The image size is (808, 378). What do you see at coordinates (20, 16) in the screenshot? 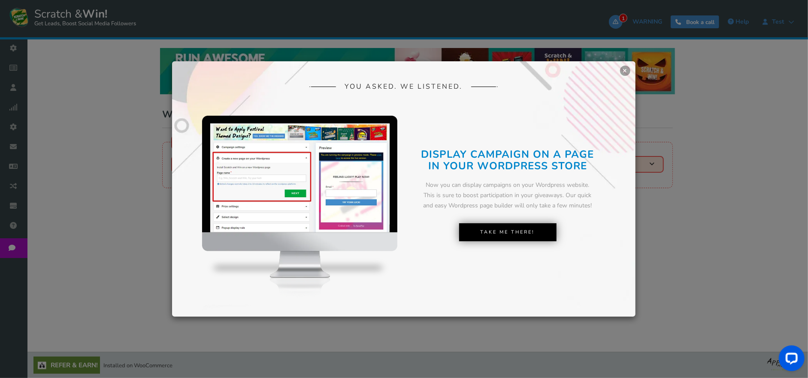
I see `button: Open LiveChat chat widget` at bounding box center [20, 16].